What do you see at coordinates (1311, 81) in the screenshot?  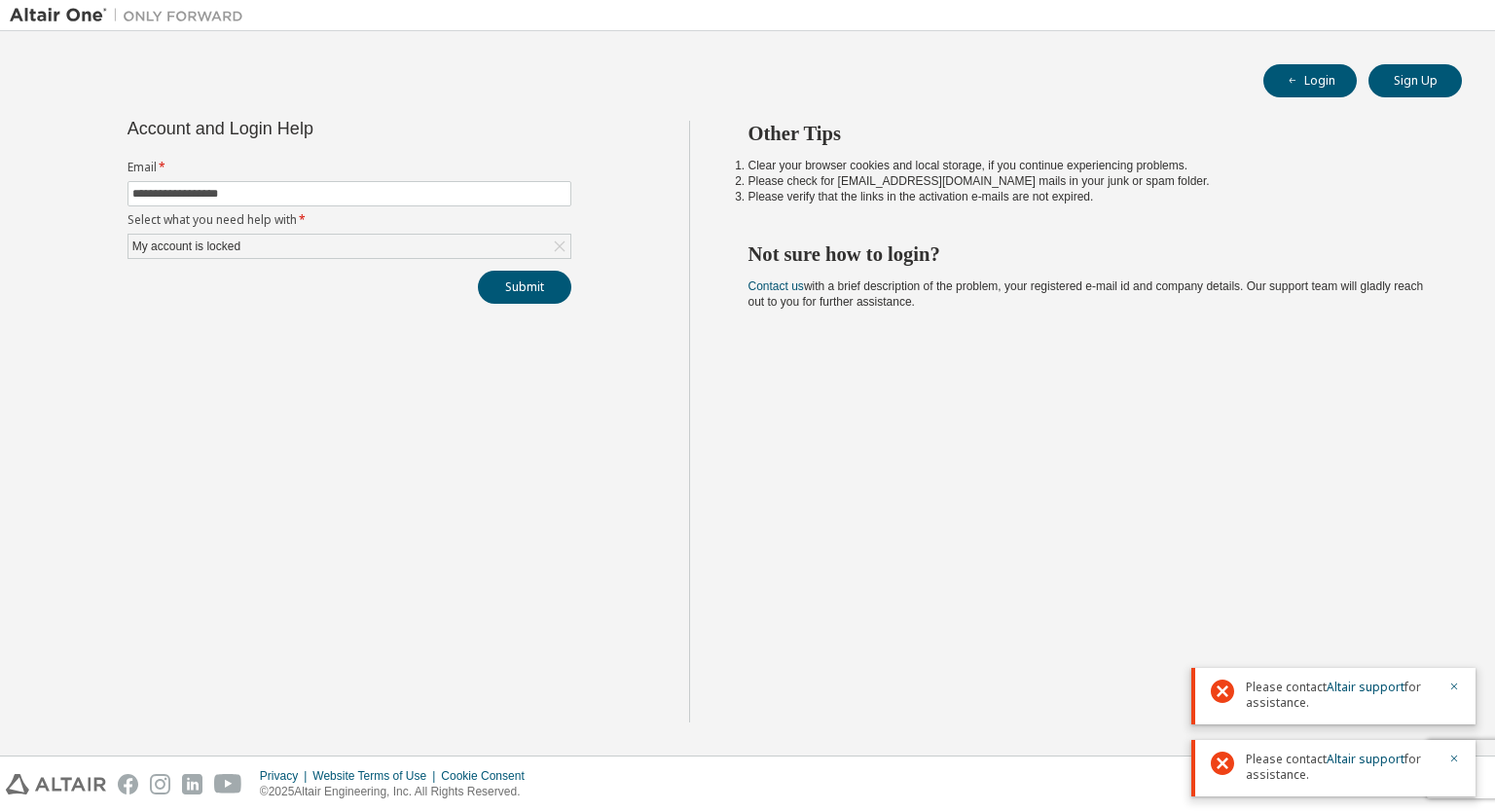 I see `button: Login` at bounding box center [1311, 81].